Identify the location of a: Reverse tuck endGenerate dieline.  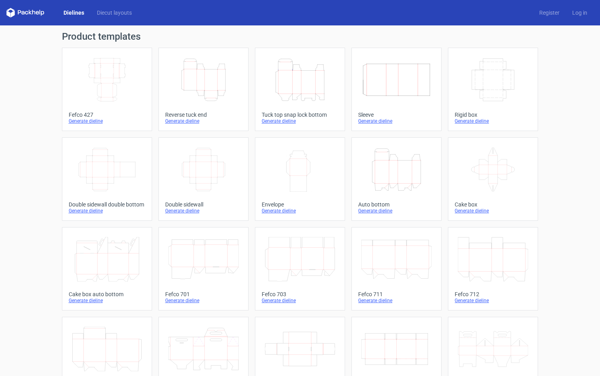
(203, 89).